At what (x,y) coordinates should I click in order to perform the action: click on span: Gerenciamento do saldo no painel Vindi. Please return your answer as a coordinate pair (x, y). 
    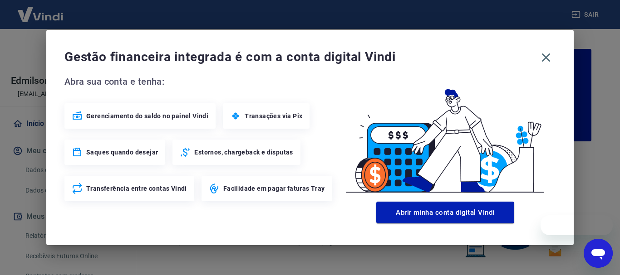
    Looking at the image, I should click on (147, 116).